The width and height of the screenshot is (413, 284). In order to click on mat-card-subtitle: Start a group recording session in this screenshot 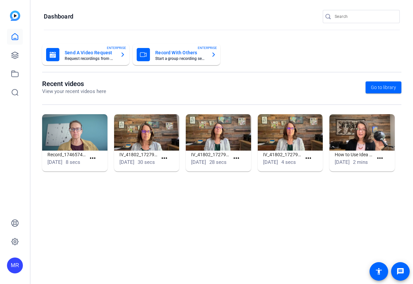, I will do `click(180, 59)`.